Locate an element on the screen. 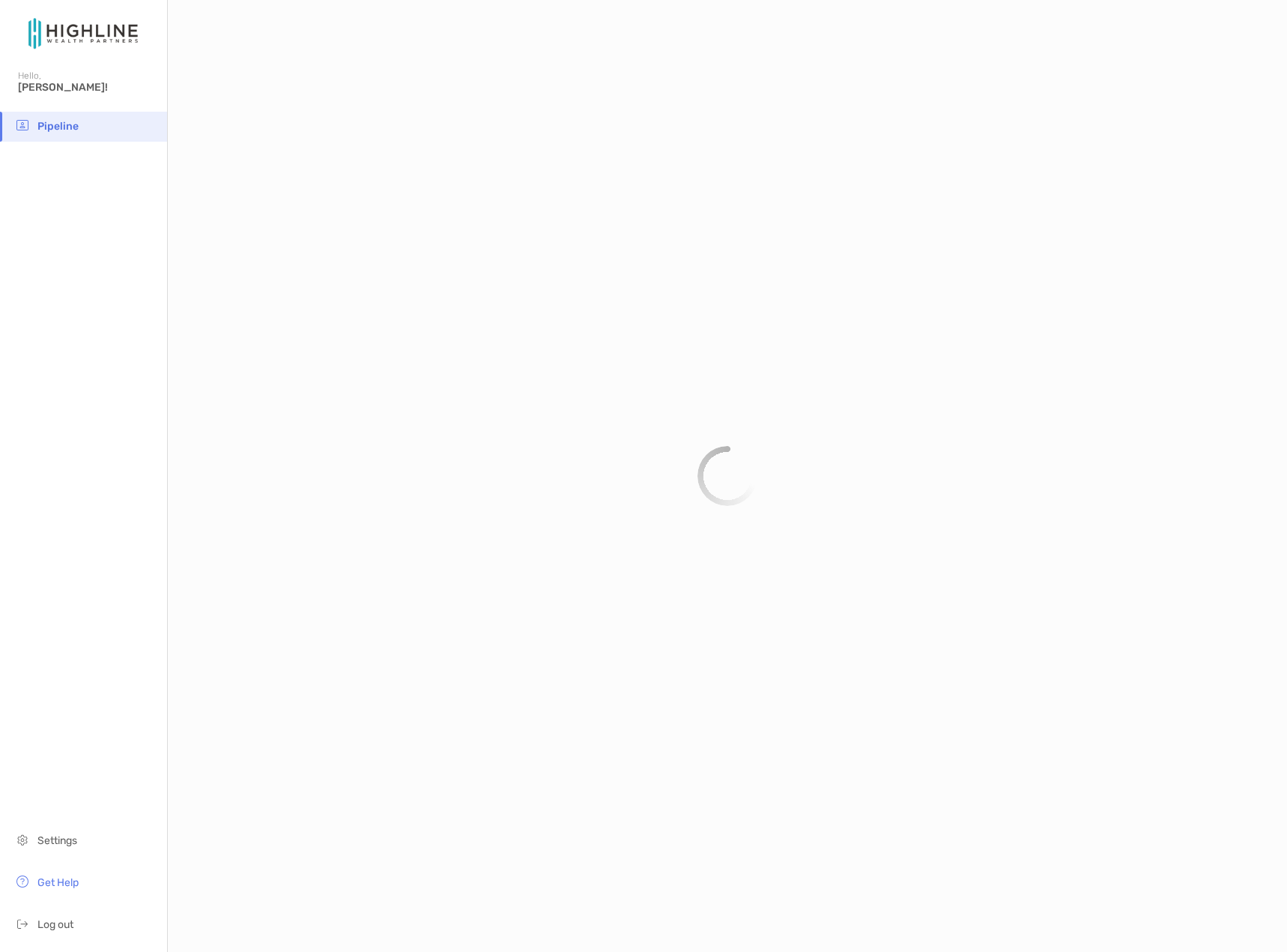 This screenshot has width=1287, height=952. img: Zoe Logo is located at coordinates (83, 33).